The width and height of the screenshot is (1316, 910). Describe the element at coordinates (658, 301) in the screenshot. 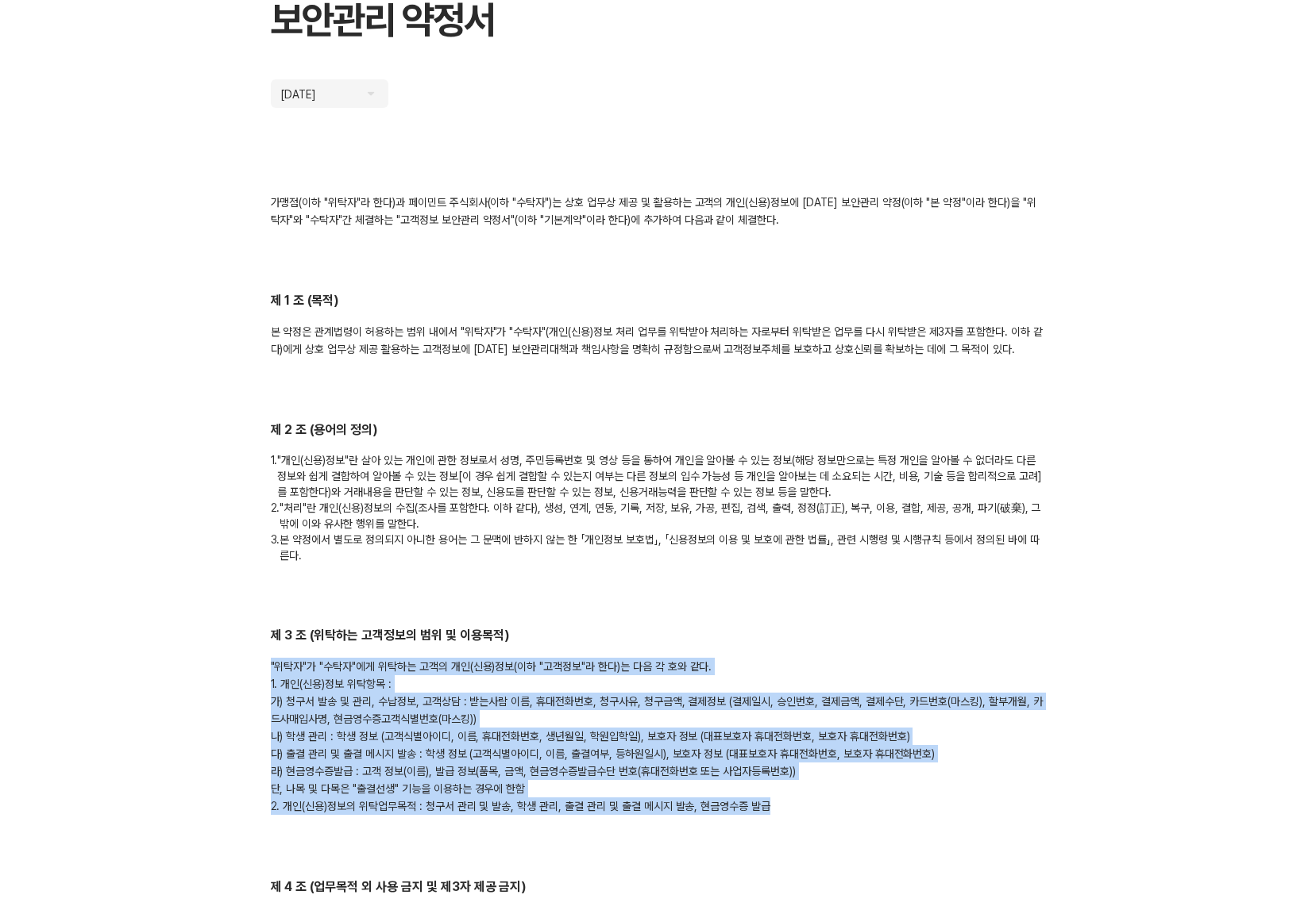

I see `h2: 제 1 조 (목적)` at that location.